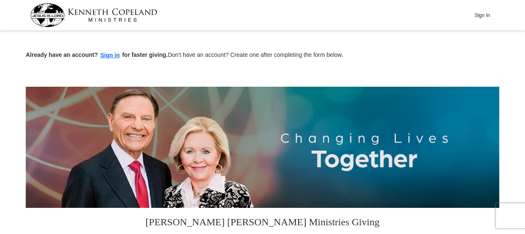  I want to click on button: Sign In, so click(483, 15).